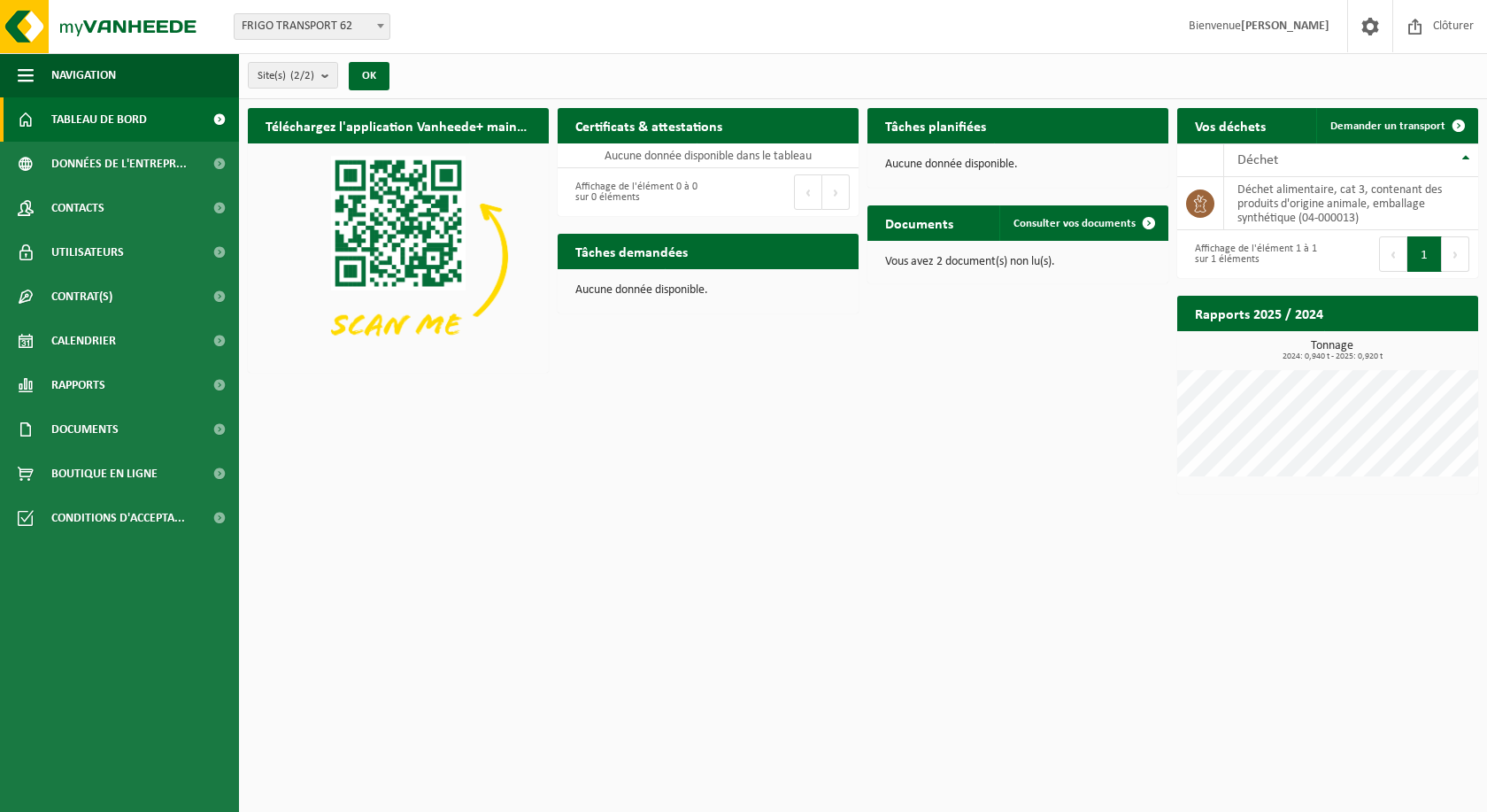 The image size is (1487, 812). Describe the element at coordinates (1388, 125) in the screenshot. I see `span: Demander un transport` at that location.